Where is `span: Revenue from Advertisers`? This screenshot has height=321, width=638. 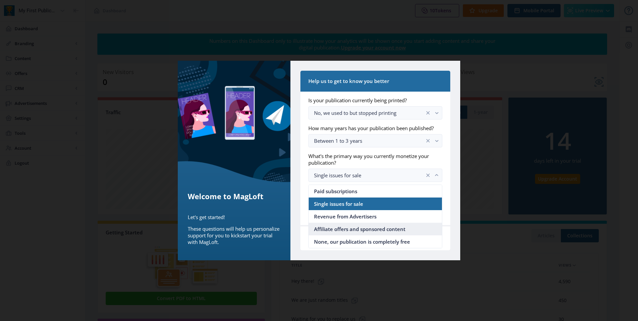
span: Revenue from Advertisers is located at coordinates (345, 216).